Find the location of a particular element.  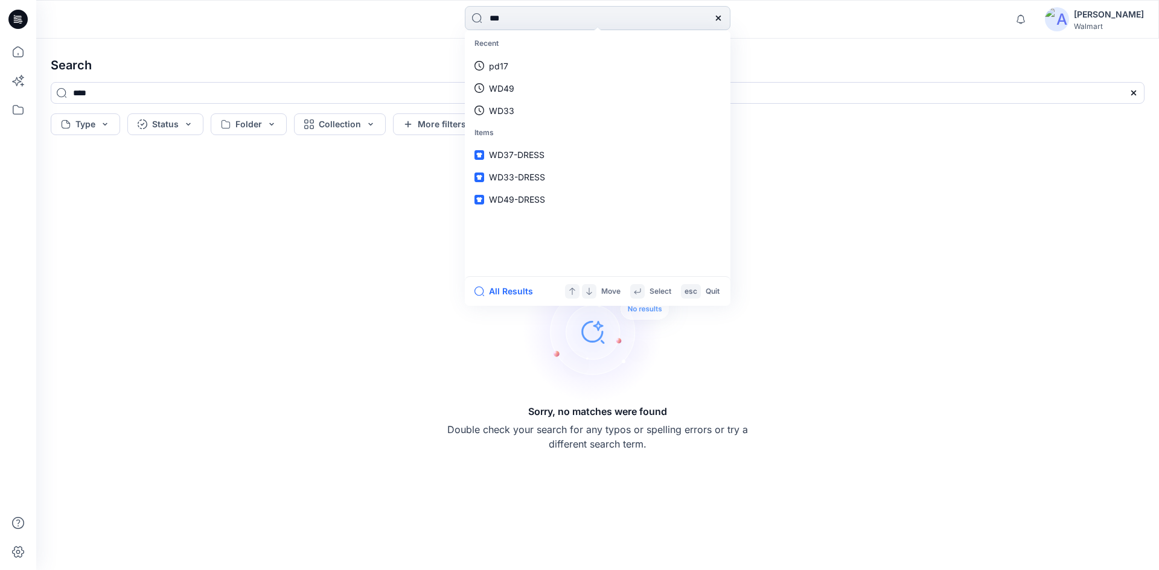

p: esc is located at coordinates (690, 291).